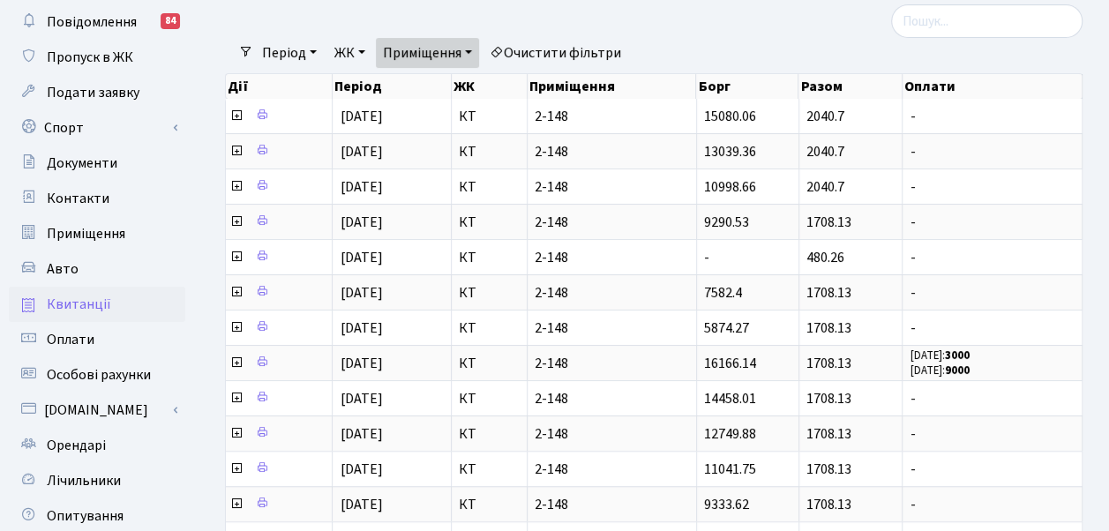 The image size is (1109, 531). I want to click on span: 11041.75, so click(730, 469).